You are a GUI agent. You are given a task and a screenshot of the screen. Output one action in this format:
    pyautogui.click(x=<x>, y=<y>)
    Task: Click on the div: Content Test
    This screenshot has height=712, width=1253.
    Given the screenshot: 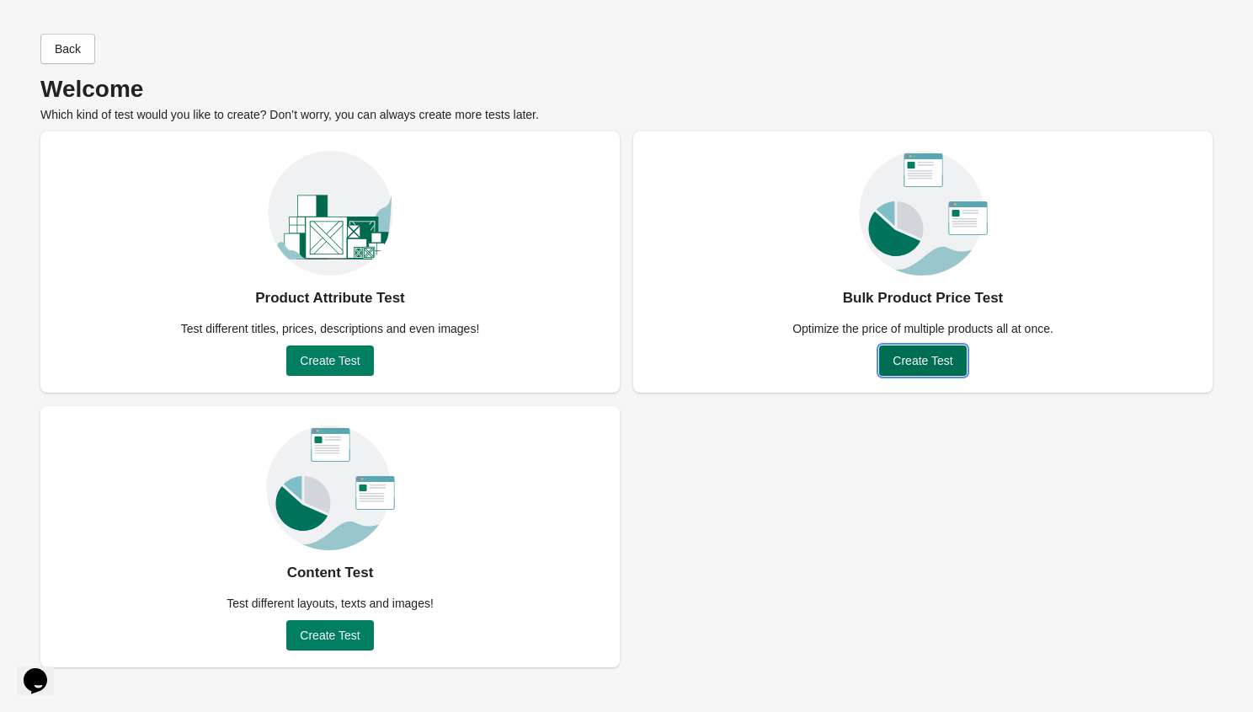 What is the action you would take?
    pyautogui.click(x=330, y=573)
    